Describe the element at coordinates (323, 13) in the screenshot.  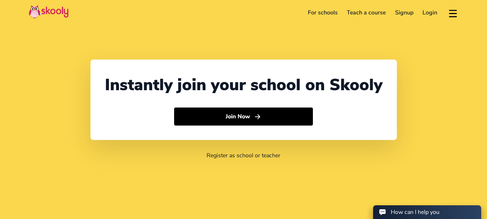
I see `a: For schools` at that location.